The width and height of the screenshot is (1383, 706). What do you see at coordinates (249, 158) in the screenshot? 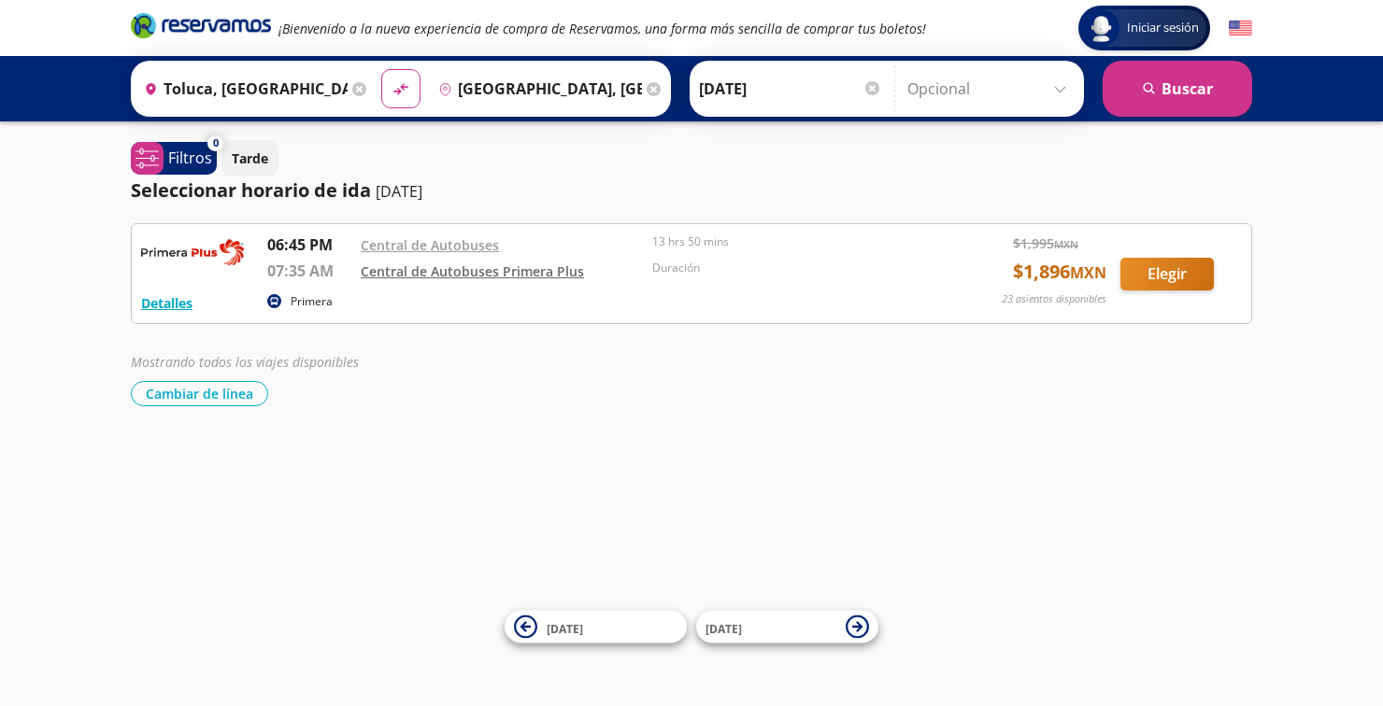
I see `button: Tarde` at bounding box center [249, 158].